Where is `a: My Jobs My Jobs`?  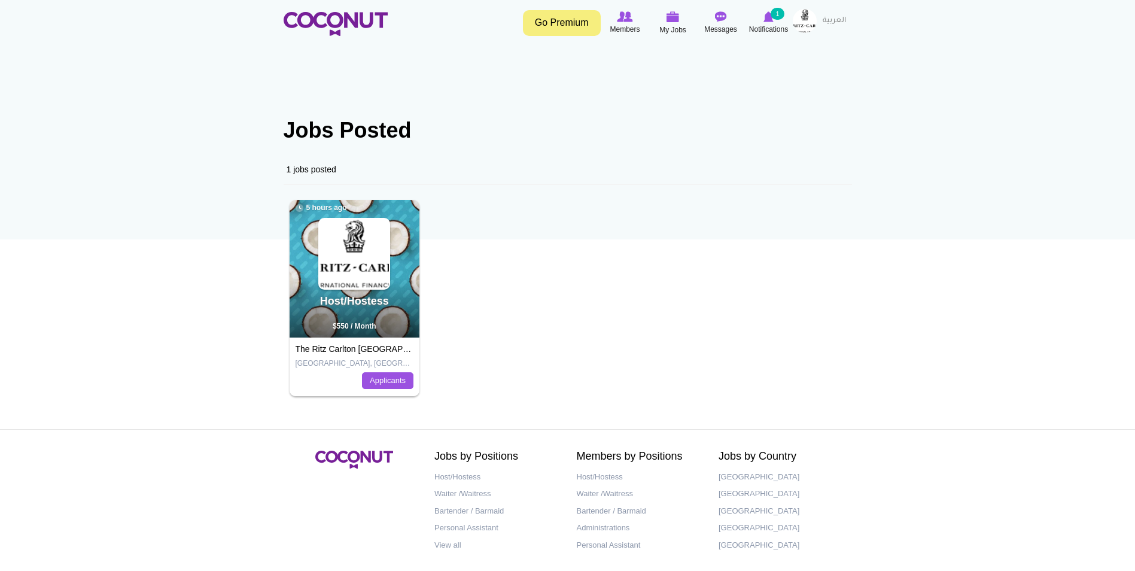 a: My Jobs My Jobs is located at coordinates (673, 23).